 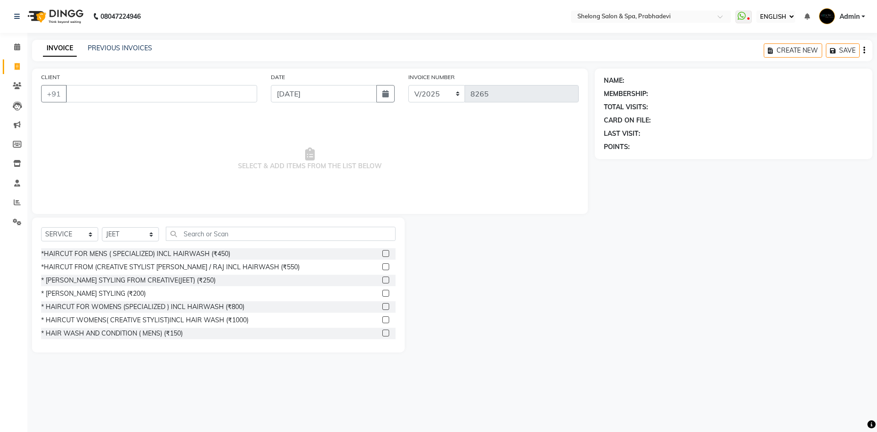 What do you see at coordinates (614, 80) in the screenshot?
I see `div: NAME:` at bounding box center [614, 80].